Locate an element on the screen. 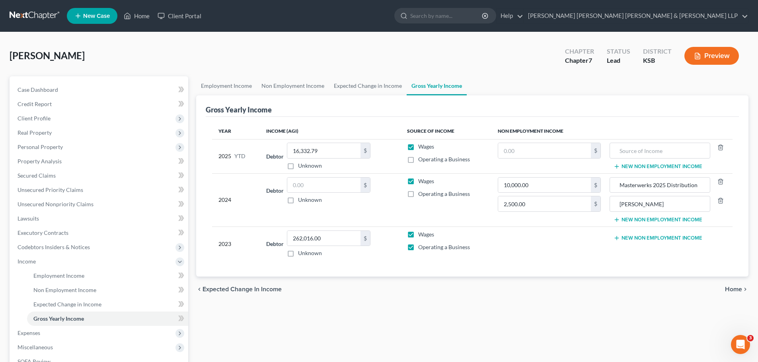  span: Personal Property is located at coordinates (40, 147).